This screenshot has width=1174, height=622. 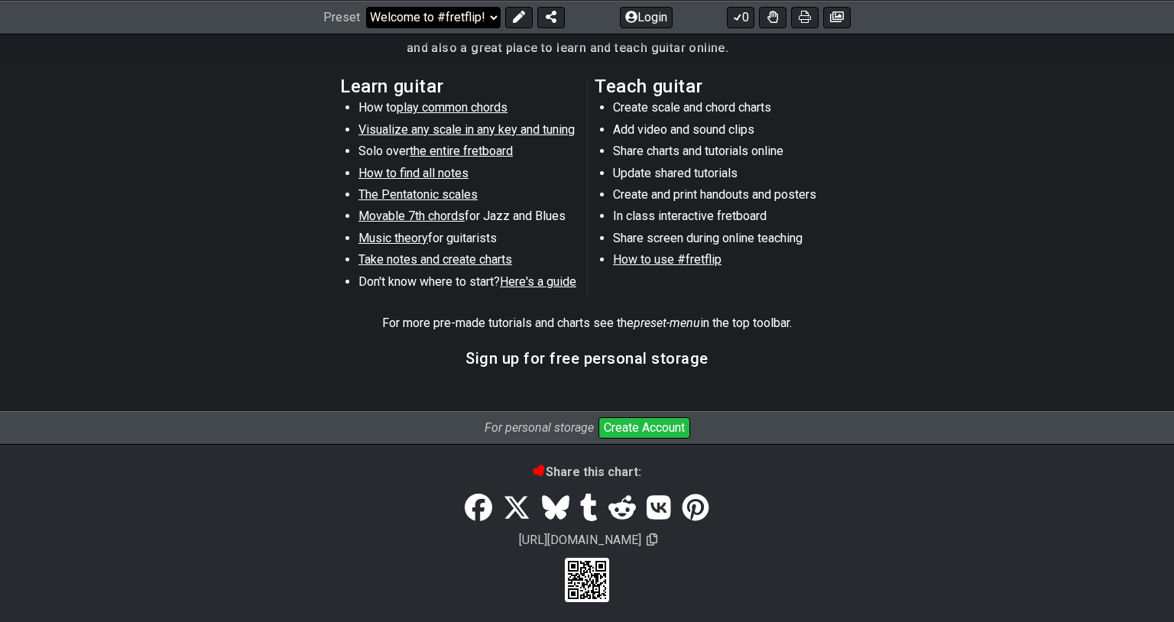 What do you see at coordinates (551, 17) in the screenshot?
I see `button: Share Preset` at bounding box center [551, 17].